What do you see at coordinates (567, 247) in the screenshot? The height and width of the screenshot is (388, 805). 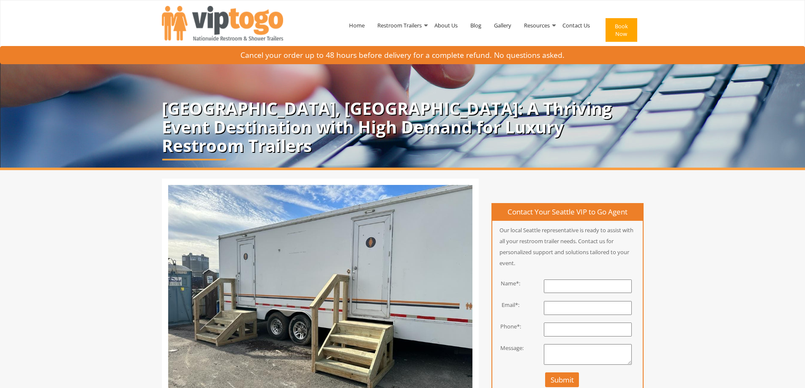 I see `p: Our local Seattle representative is ready to assist with all your restroom trailer needs. Contact...` at bounding box center [567, 247].